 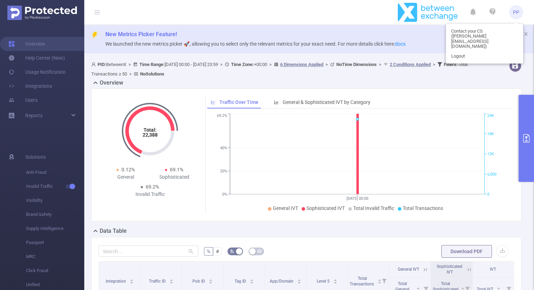 What do you see at coordinates (27, 44) in the screenshot?
I see `a: Overview` at bounding box center [27, 44].